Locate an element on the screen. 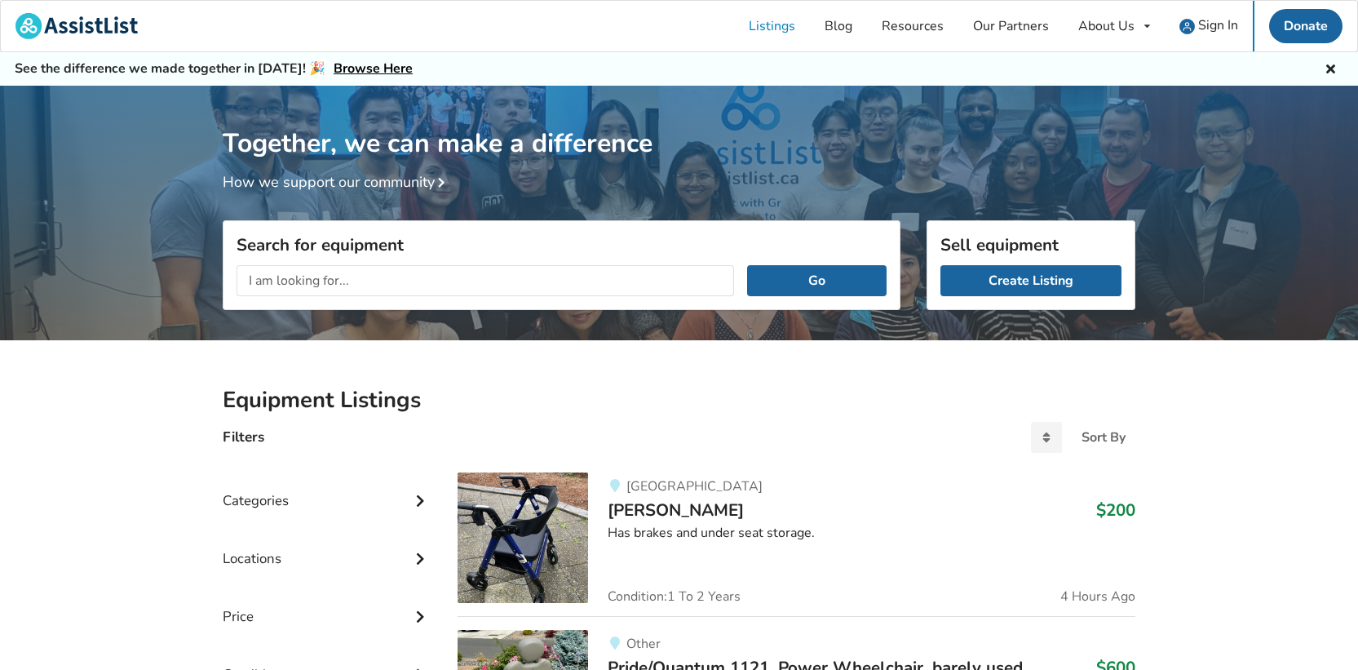  h3: Sell equipment is located at coordinates (1031, 245).